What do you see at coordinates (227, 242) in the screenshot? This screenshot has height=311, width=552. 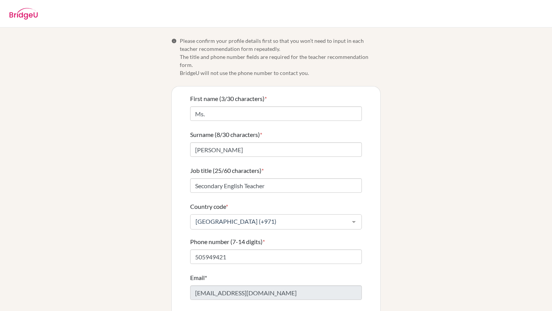 I see `label: Phone number (7-14 digits)` at bounding box center [227, 242].